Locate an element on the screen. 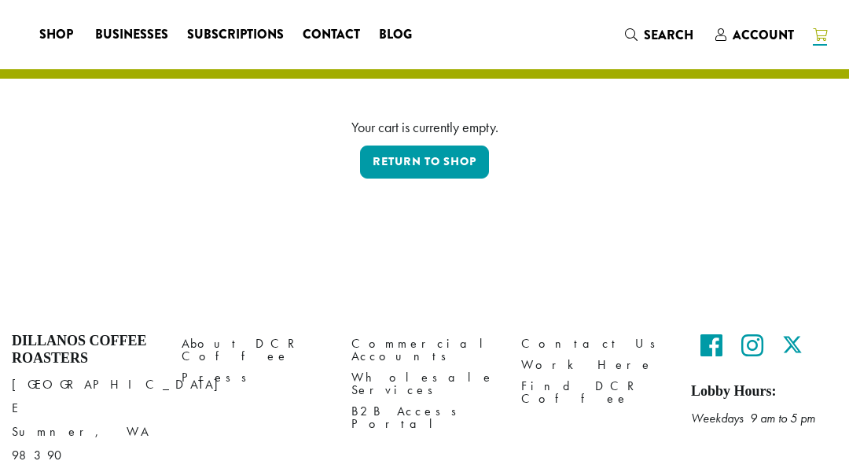 This screenshot has height=472, width=849. em: Weekdays 9 am to 5 pm is located at coordinates (753, 417).